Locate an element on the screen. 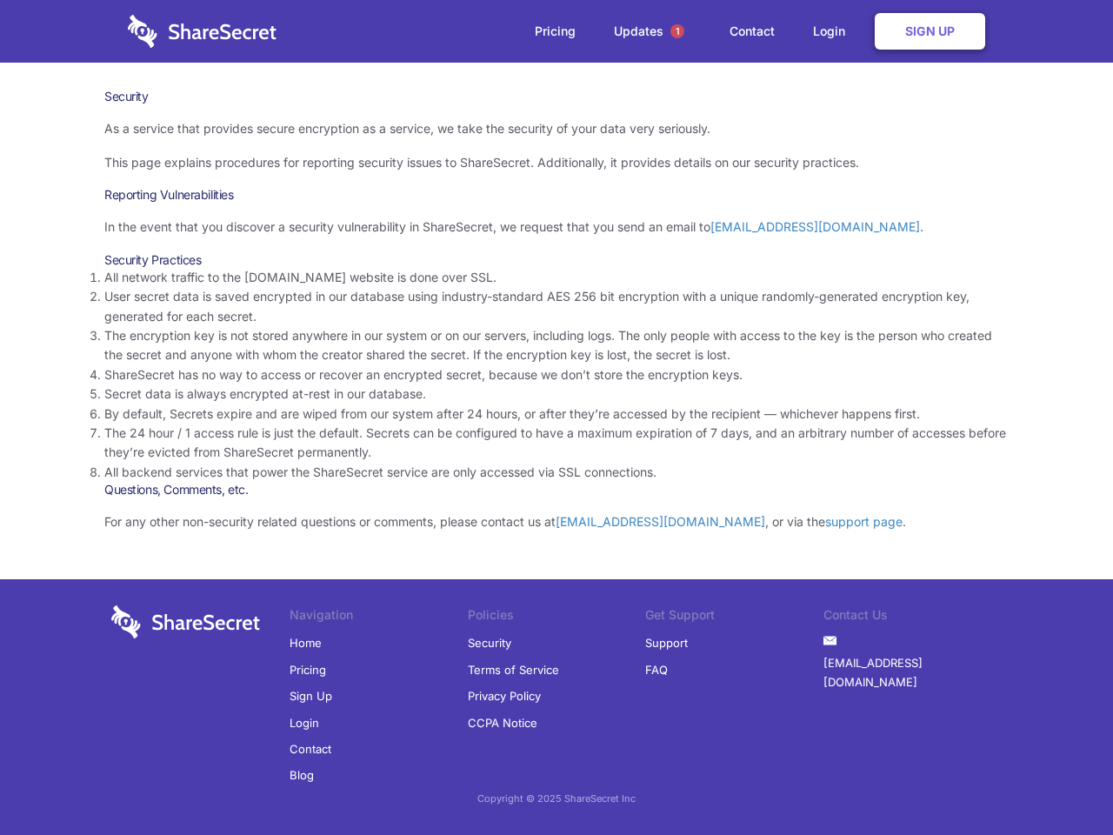 The height and width of the screenshot is (835, 1113). a: FAQ is located at coordinates (656, 669).